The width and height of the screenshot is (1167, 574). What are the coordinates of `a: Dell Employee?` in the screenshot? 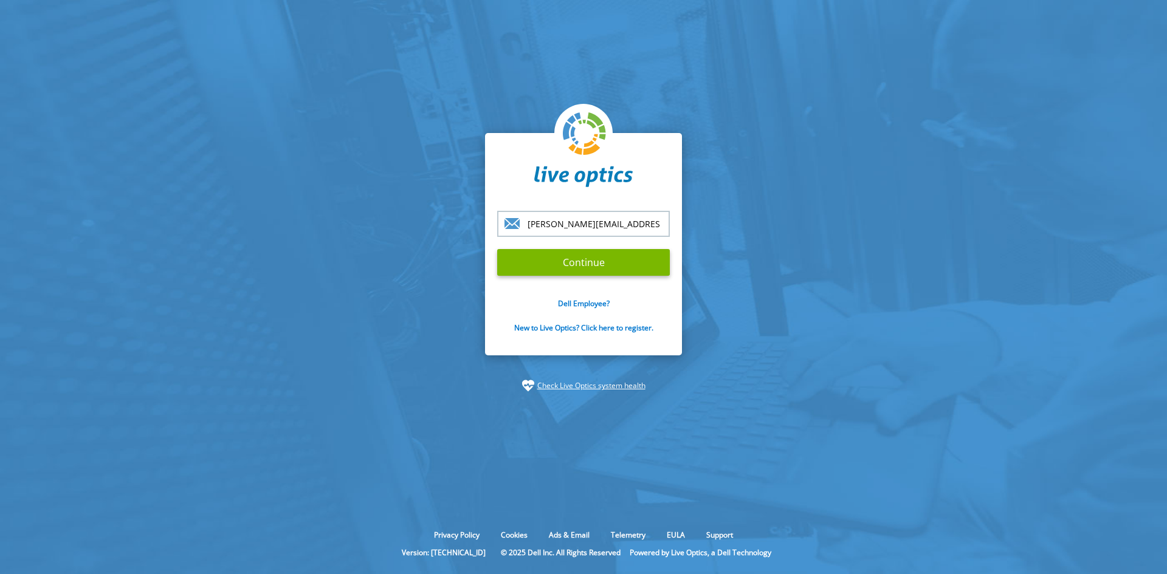 It's located at (584, 303).